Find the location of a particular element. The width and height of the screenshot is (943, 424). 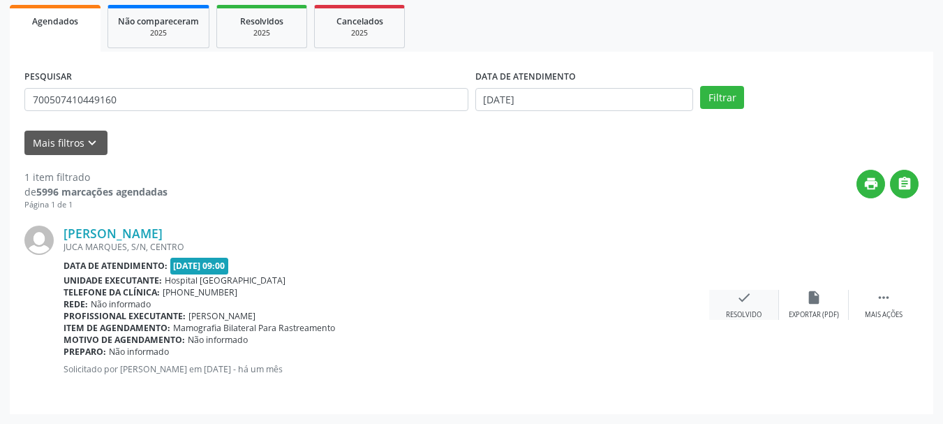

i: insert_drive_file is located at coordinates (814, 297).